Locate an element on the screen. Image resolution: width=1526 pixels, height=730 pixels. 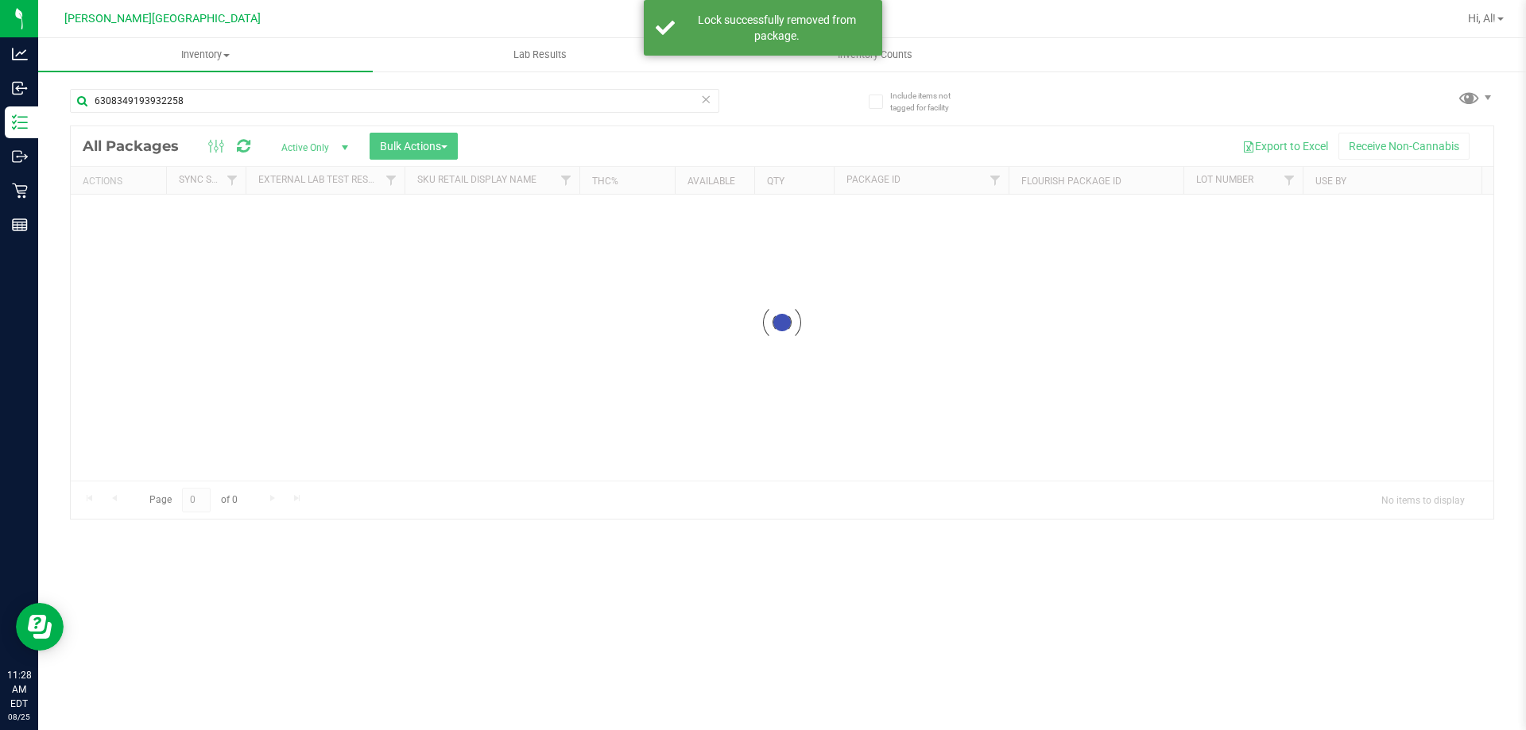
inline-svg: Retail is located at coordinates (20, 191).